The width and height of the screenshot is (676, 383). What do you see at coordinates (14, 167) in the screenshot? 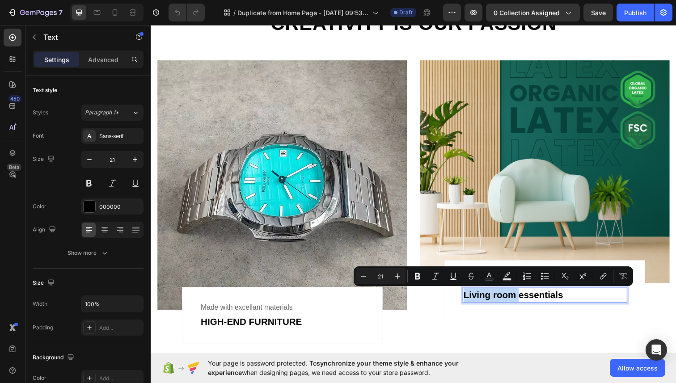
I see `div: Beta` at bounding box center [14, 167].